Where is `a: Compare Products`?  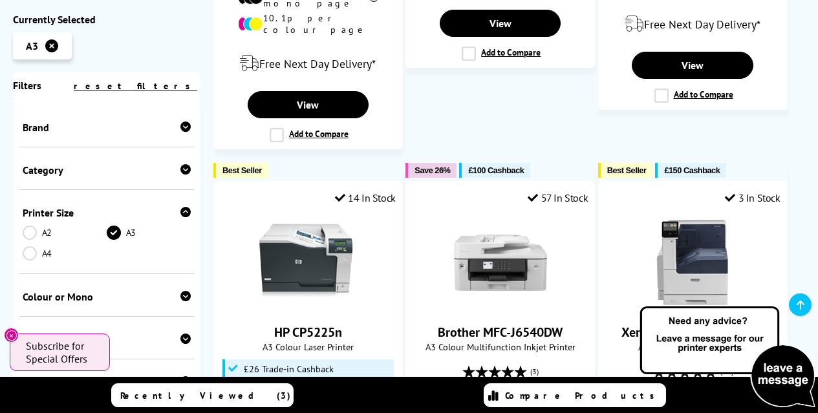 a: Compare Products is located at coordinates (575, 395).